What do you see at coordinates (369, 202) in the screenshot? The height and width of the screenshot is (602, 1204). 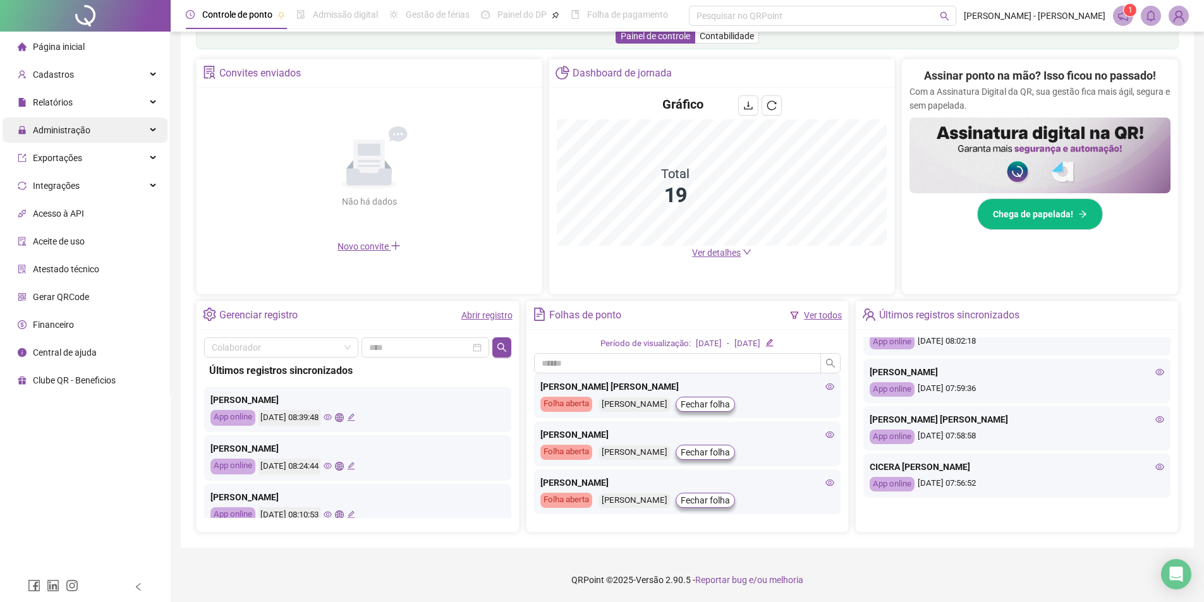 I see `div: Não há dados` at bounding box center [369, 202].